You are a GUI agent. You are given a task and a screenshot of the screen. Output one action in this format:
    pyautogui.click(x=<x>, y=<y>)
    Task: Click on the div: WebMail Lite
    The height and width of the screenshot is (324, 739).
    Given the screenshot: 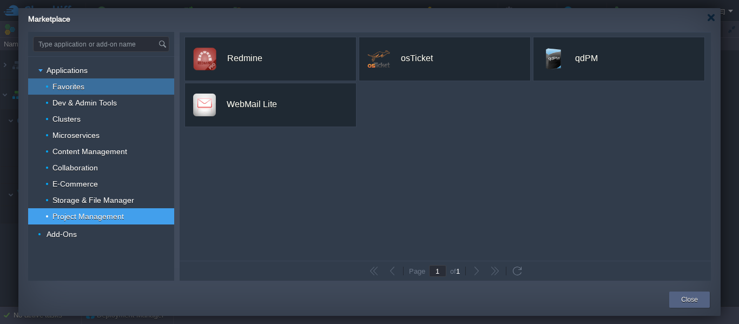 What is the action you would take?
    pyautogui.click(x=252, y=104)
    